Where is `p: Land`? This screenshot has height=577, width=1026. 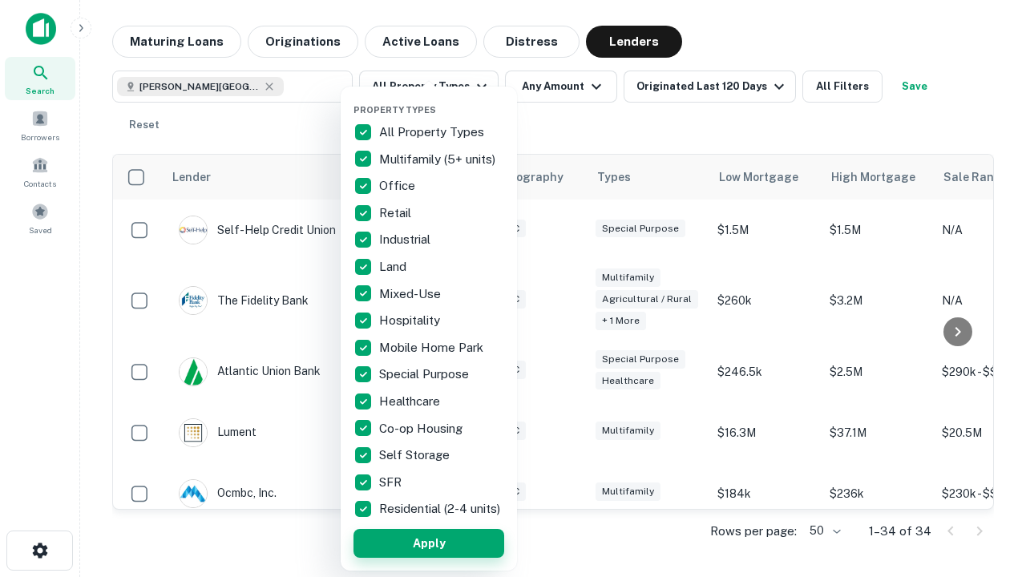
p: Land is located at coordinates (394, 267).